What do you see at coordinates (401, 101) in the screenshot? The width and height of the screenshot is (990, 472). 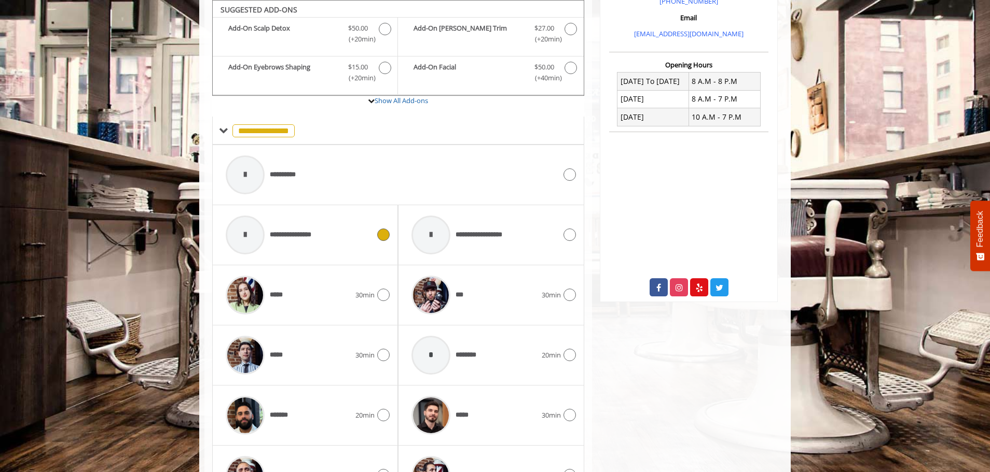 I see `a: Show All Add-ons` at bounding box center [401, 101].